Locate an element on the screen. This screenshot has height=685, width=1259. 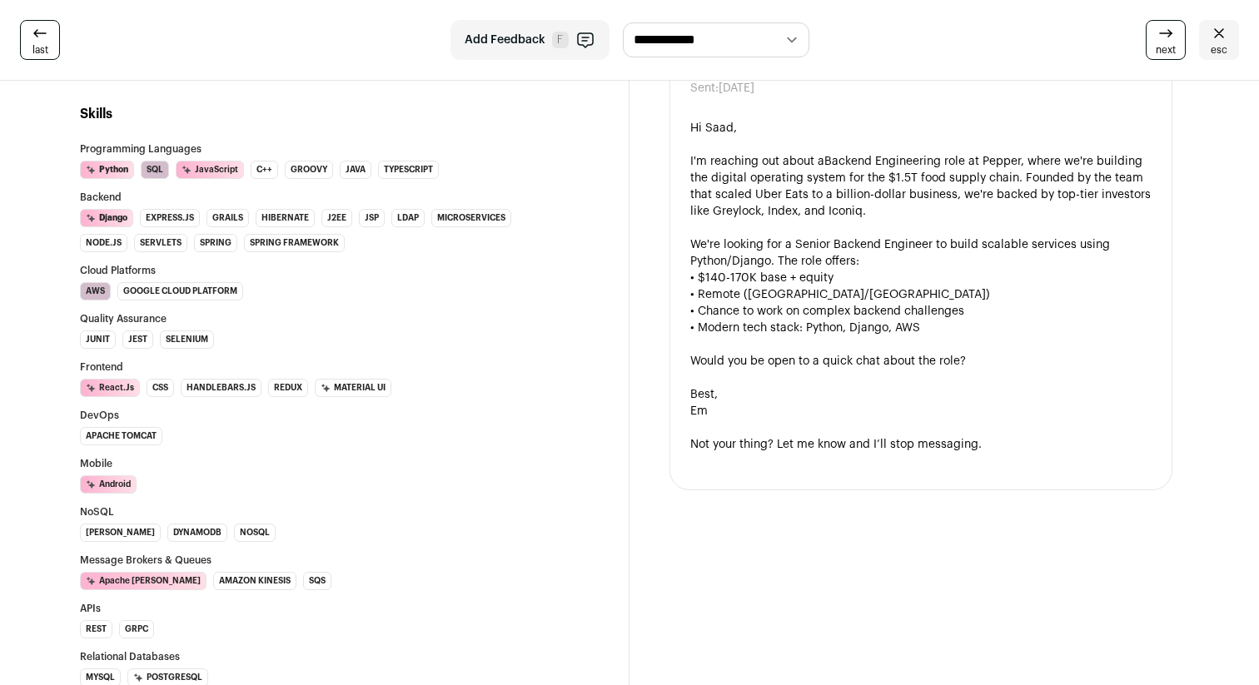
div: Best, is located at coordinates (921, 395).